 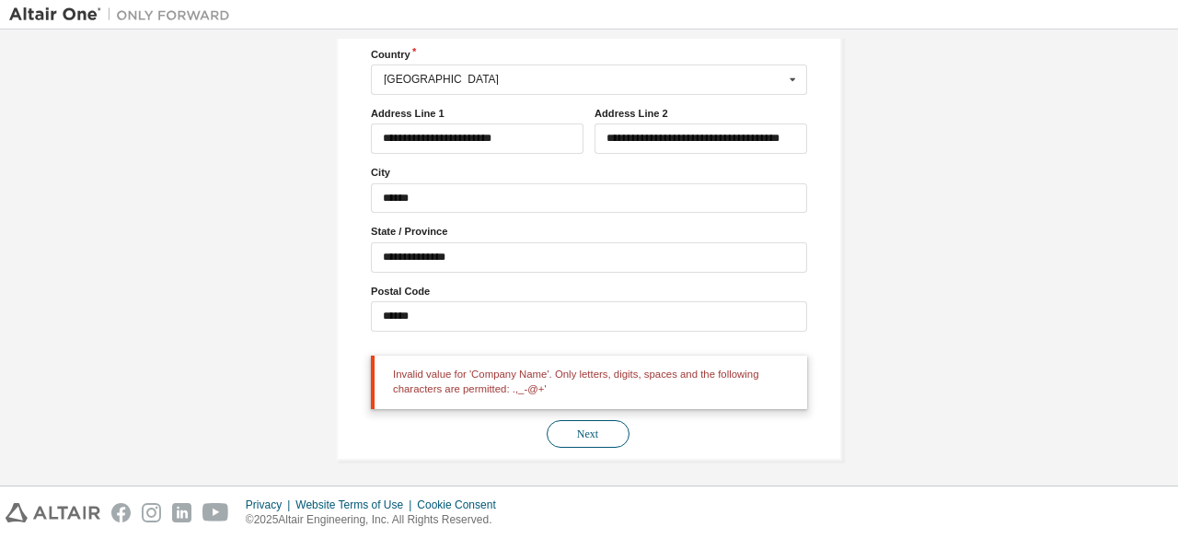 I want to click on img: Altair One, so click(x=124, y=15).